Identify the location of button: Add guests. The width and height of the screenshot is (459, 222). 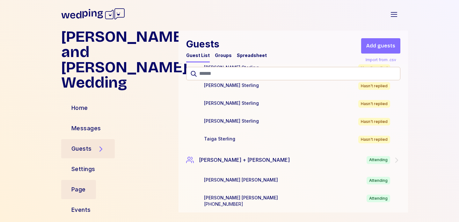
(381, 46).